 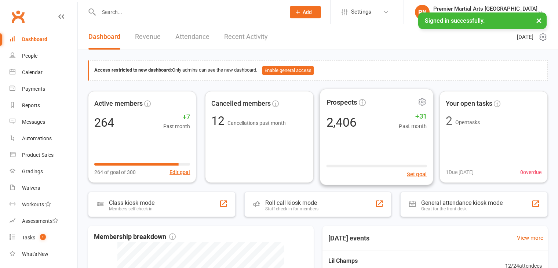 What do you see at coordinates (417, 173) in the screenshot?
I see `button: Set goal` at bounding box center [417, 173].